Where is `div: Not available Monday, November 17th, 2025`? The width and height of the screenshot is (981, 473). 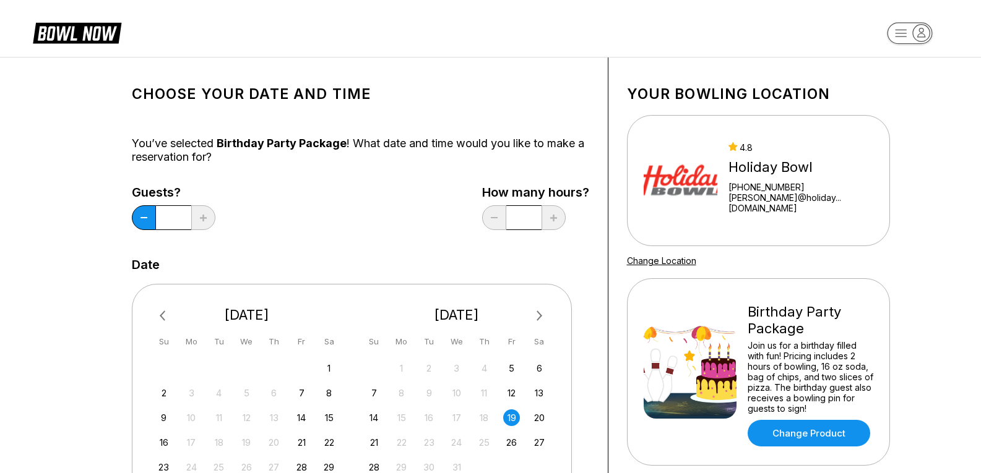
div: Not available Monday, November 17th, 2025 is located at coordinates (191, 442).